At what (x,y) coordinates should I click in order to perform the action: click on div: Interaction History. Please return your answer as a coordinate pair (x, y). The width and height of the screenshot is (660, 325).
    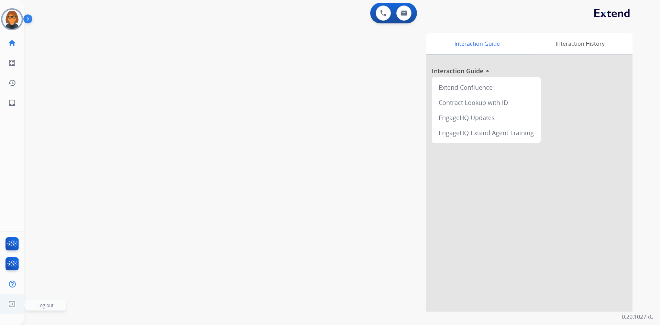
    Looking at the image, I should click on (580, 44).